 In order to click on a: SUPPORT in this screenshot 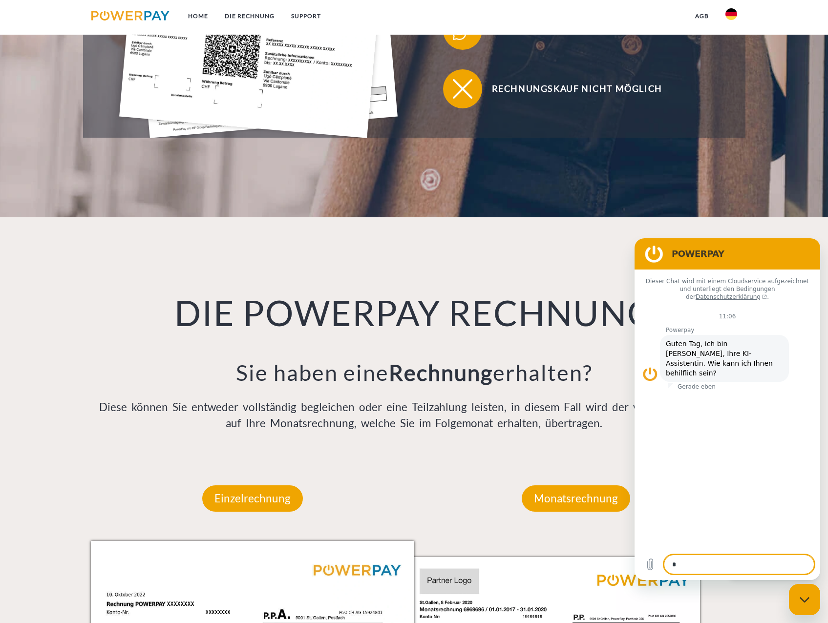, I will do `click(306, 16)`.